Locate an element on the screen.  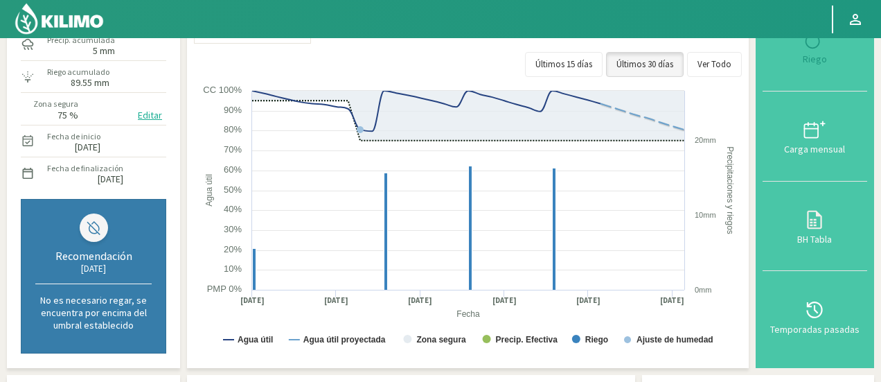
label: Fecha de finalización is located at coordinates (85, 168).